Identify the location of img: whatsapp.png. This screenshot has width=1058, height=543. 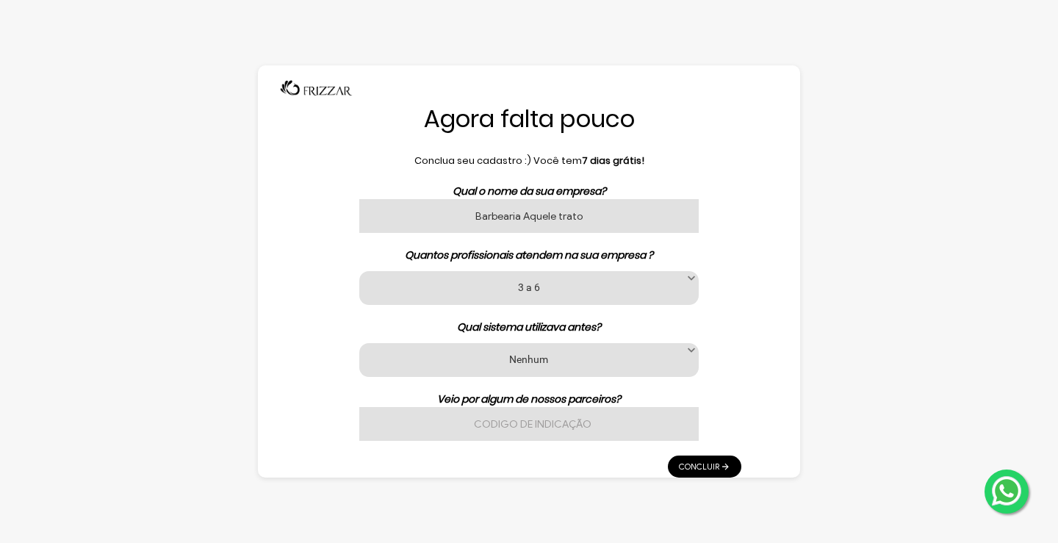
(1007, 491).